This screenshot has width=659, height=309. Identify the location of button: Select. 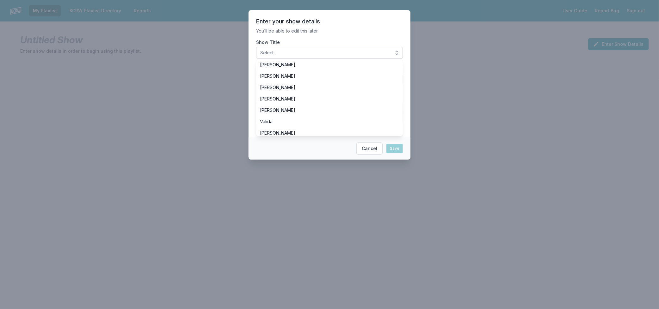
(329, 53).